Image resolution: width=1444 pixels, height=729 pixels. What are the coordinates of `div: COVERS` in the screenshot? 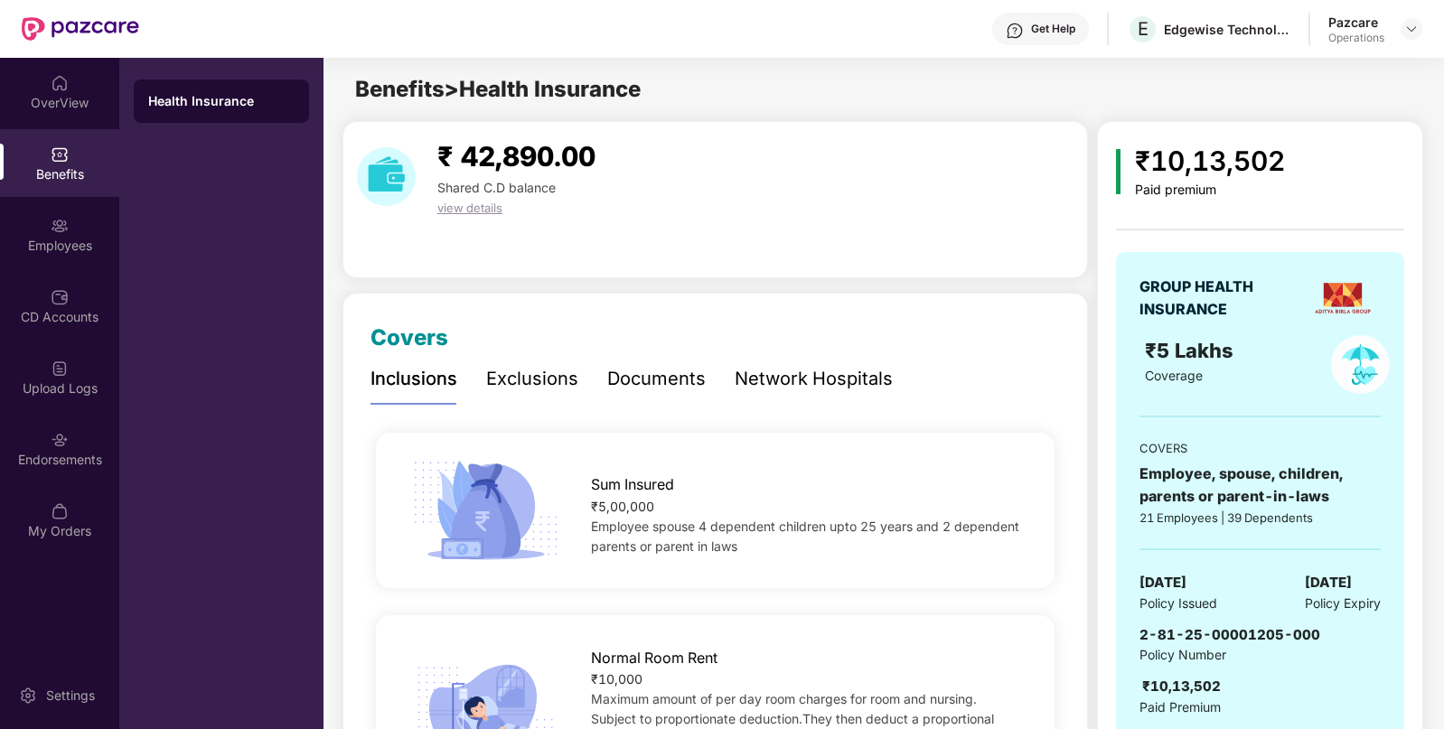 It's located at (1260, 448).